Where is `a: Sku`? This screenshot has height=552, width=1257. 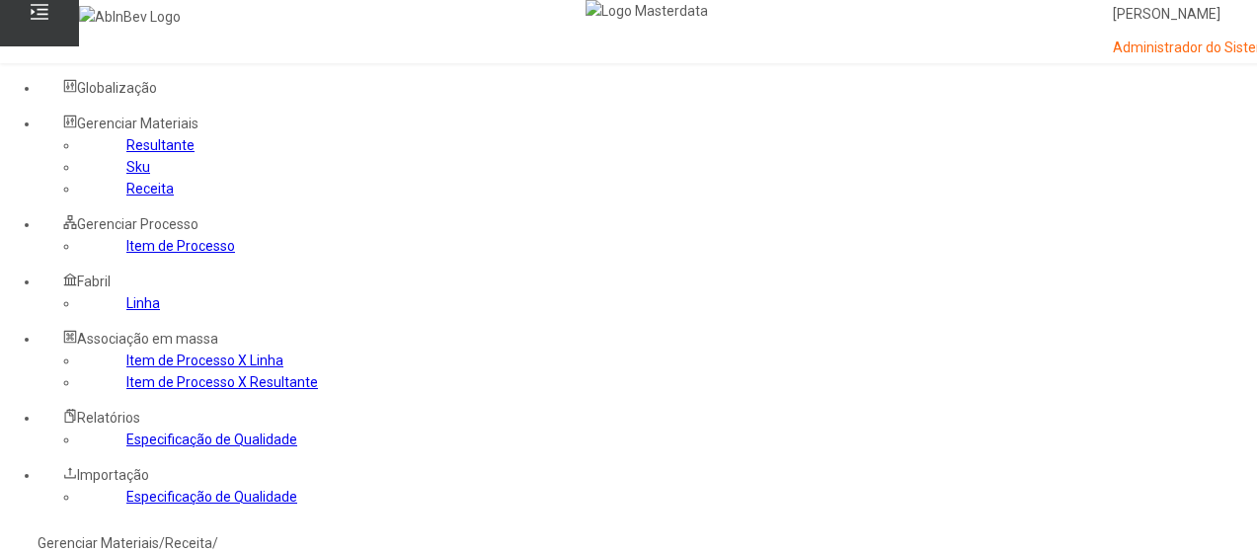
a: Sku is located at coordinates (138, 167).